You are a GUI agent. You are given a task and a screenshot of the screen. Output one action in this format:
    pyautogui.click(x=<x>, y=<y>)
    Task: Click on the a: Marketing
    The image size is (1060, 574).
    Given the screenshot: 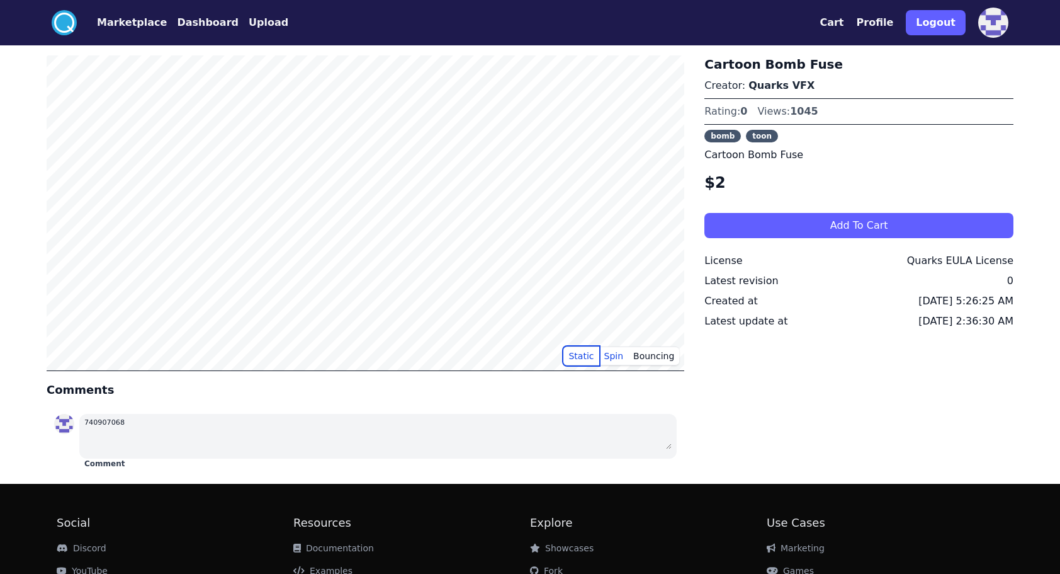 What is the action you would take?
    pyautogui.click(x=796, y=548)
    